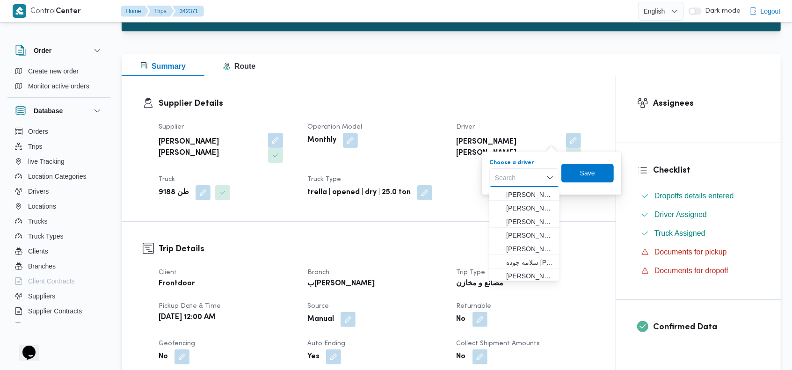 Image resolution: width=792 pixels, height=370 pixels. Describe the element at coordinates (59, 251) in the screenshot. I see `button: Clients` at that location.